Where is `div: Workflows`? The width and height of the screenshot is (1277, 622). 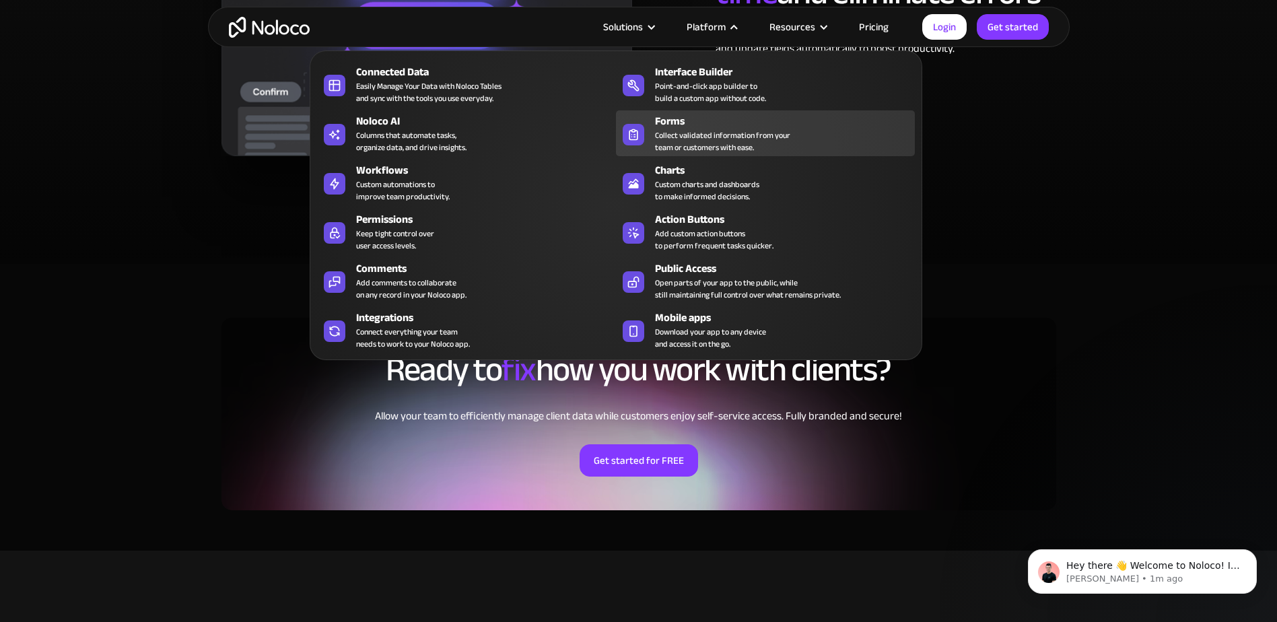
div: Workflows is located at coordinates (489, 170).